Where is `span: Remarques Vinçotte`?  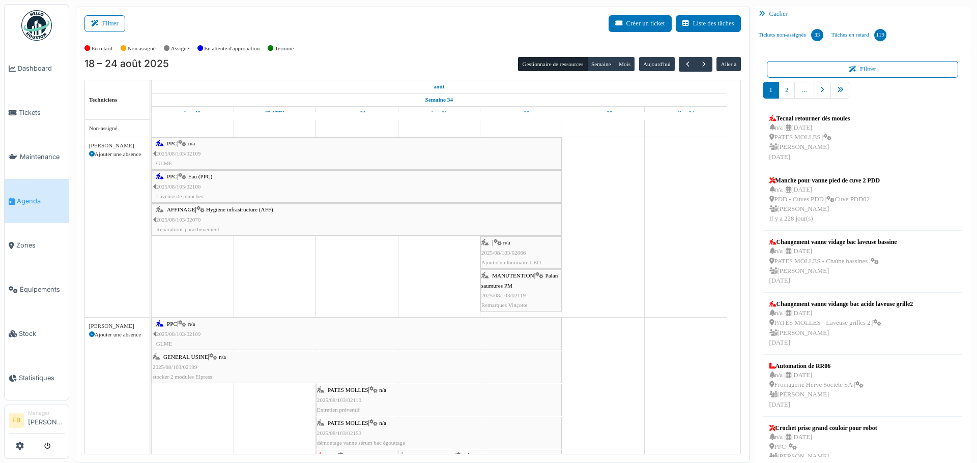
span: Remarques Vinçotte is located at coordinates (504, 305).